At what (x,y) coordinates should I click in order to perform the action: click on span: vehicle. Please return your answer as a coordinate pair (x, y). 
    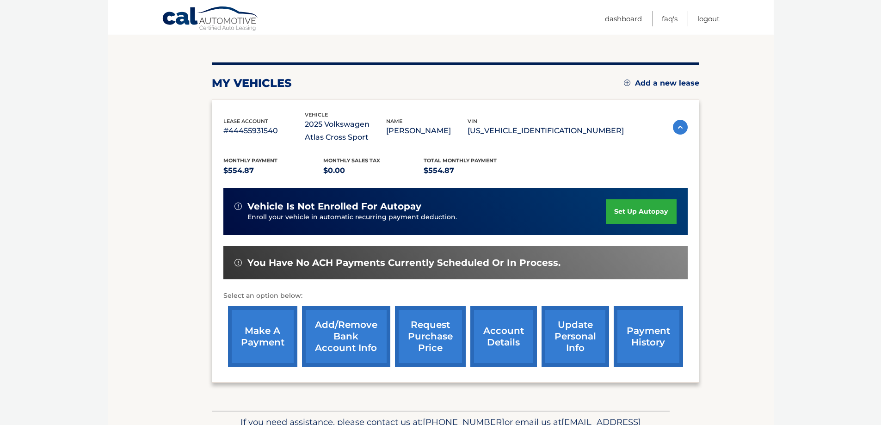
    Looking at the image, I should click on (316, 115).